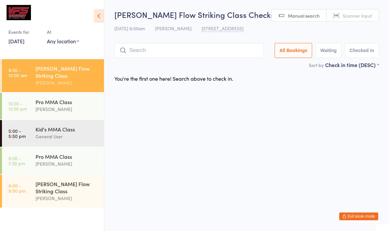 The width and height of the screenshot is (389, 231). Describe the element at coordinates (24, 32) in the screenshot. I see `div: Events for` at that location.